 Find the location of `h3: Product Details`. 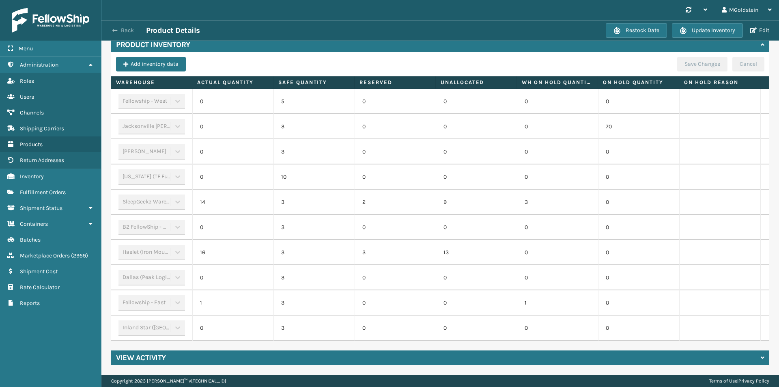

h3: Product Details is located at coordinates (173, 30).